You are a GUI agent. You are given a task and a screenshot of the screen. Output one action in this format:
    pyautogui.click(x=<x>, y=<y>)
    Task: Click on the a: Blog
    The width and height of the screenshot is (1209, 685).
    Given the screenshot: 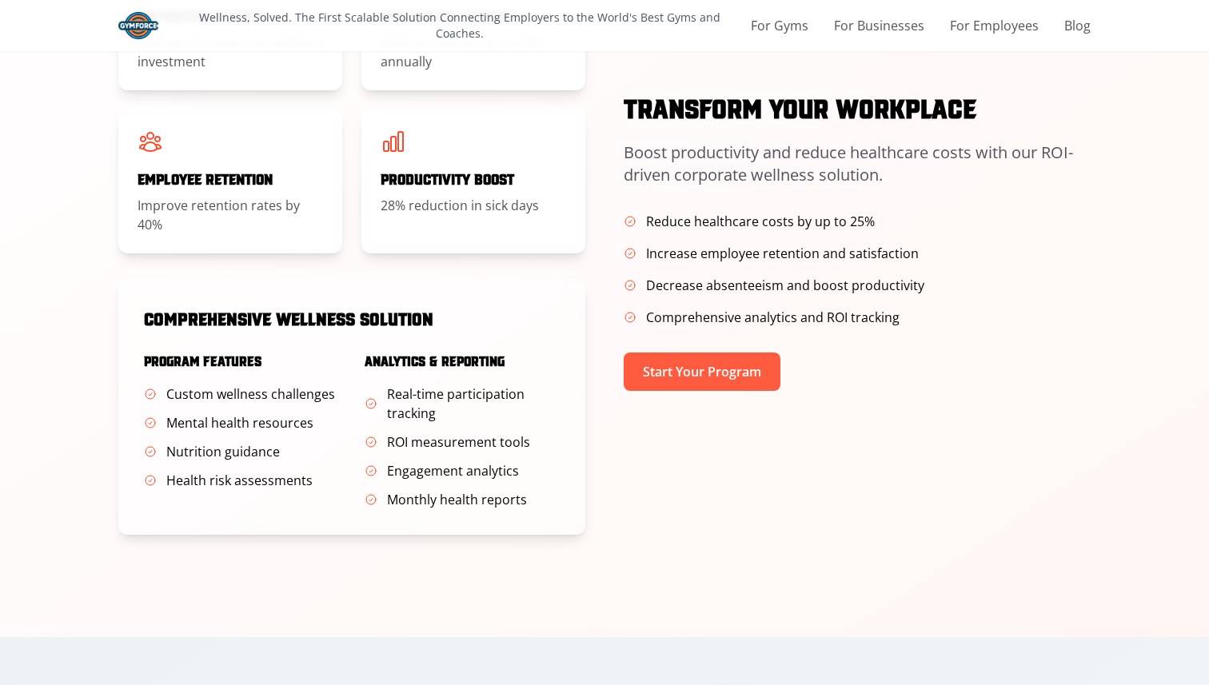 What is the action you would take?
    pyautogui.click(x=1077, y=26)
    